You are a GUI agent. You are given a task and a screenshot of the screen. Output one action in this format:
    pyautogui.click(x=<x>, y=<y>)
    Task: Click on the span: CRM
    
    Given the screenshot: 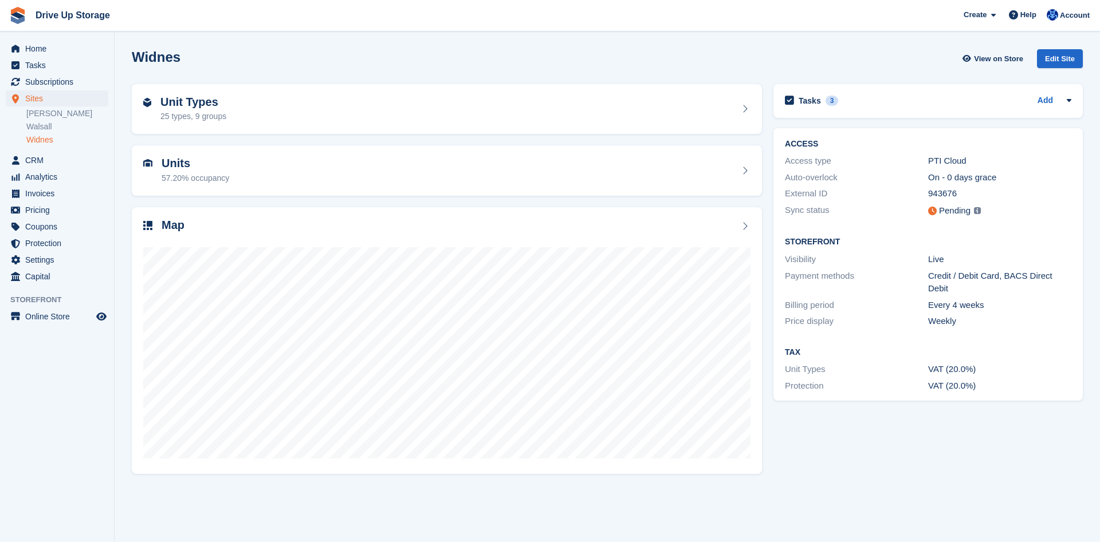 What is the action you would take?
    pyautogui.click(x=60, y=160)
    